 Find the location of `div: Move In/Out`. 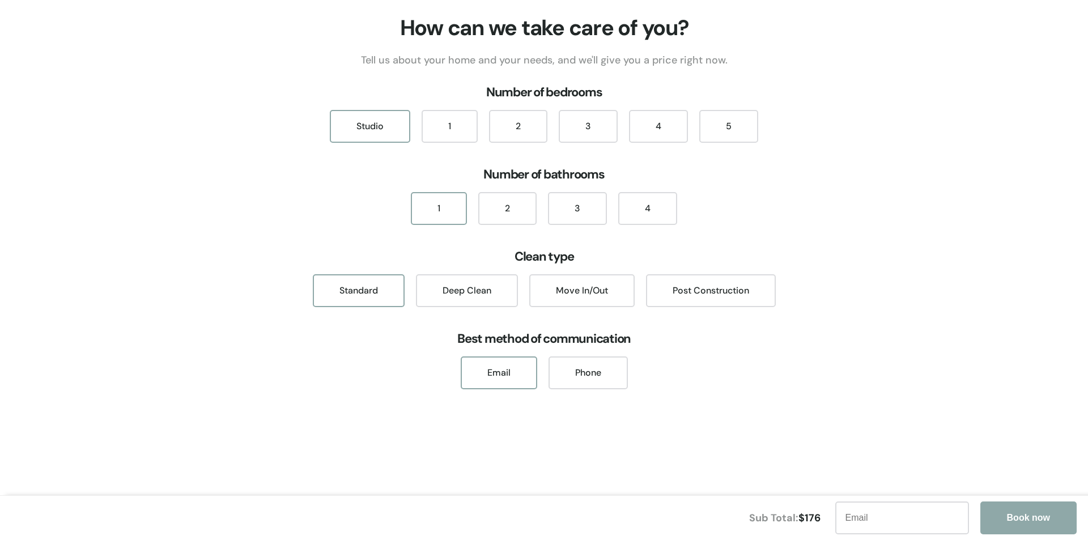

div: Move In/Out is located at coordinates (582, 291).